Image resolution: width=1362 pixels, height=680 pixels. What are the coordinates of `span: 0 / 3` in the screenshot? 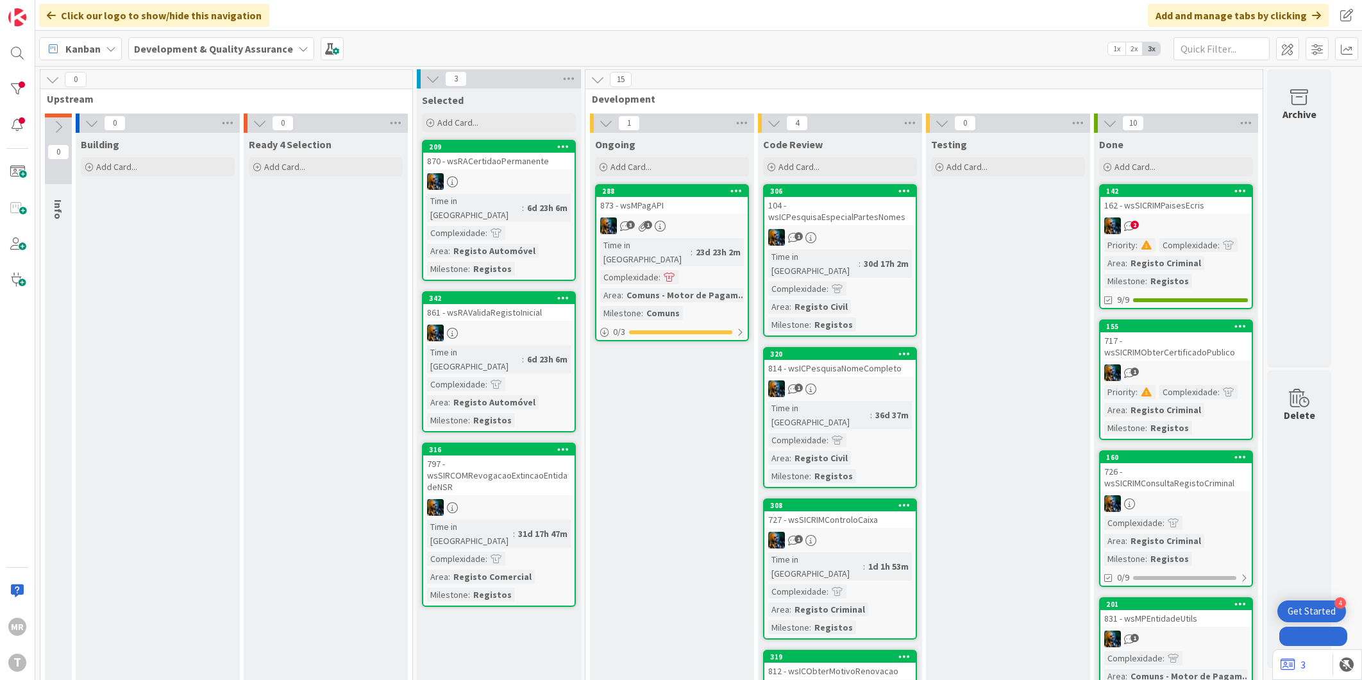 It's located at (619, 332).